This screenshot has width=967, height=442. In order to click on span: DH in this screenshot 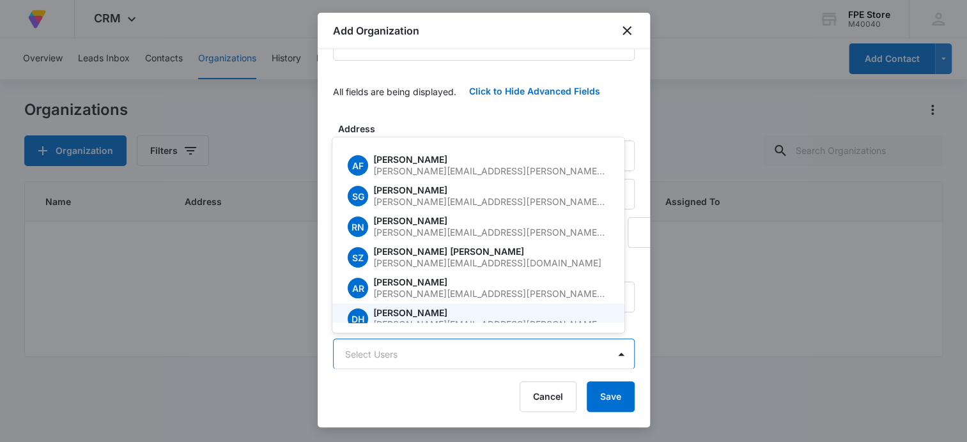, I will do `click(358, 319)`.